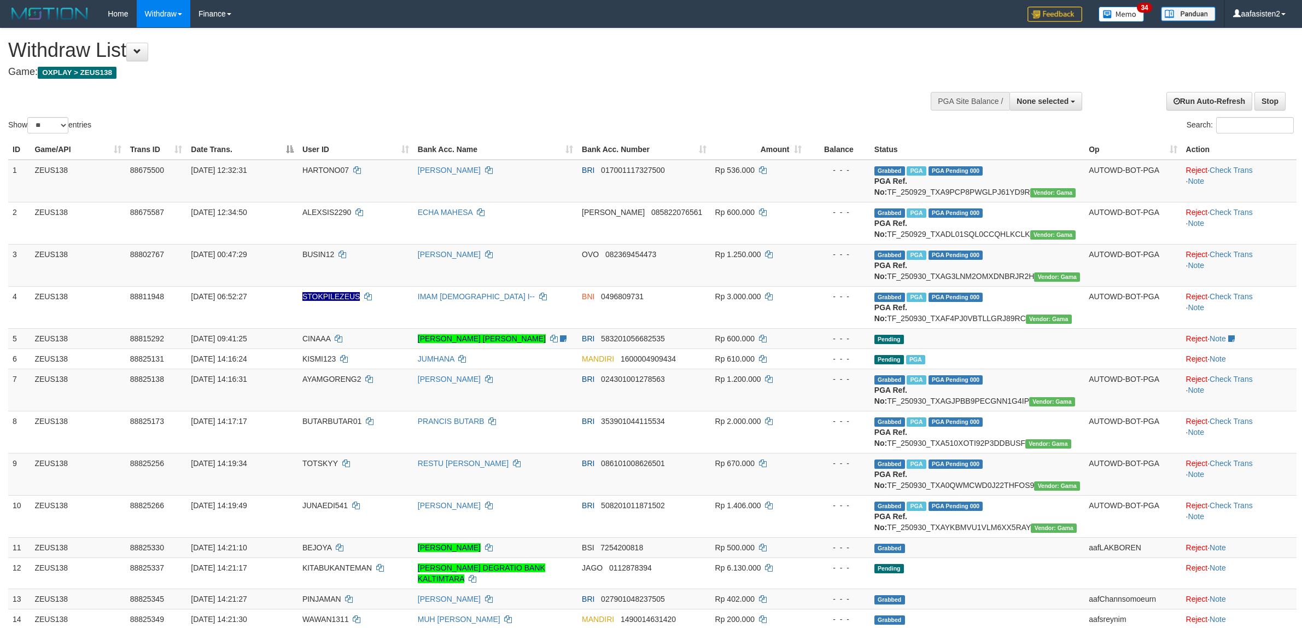 This screenshot has height=628, width=1302. Describe the element at coordinates (19, 474) in the screenshot. I see `td: 9` at that location.